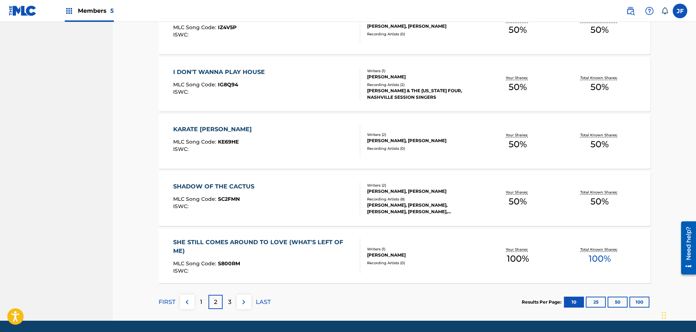 Image resolution: width=696 pixels, height=332 pixels. I want to click on div: Help, so click(650, 11).